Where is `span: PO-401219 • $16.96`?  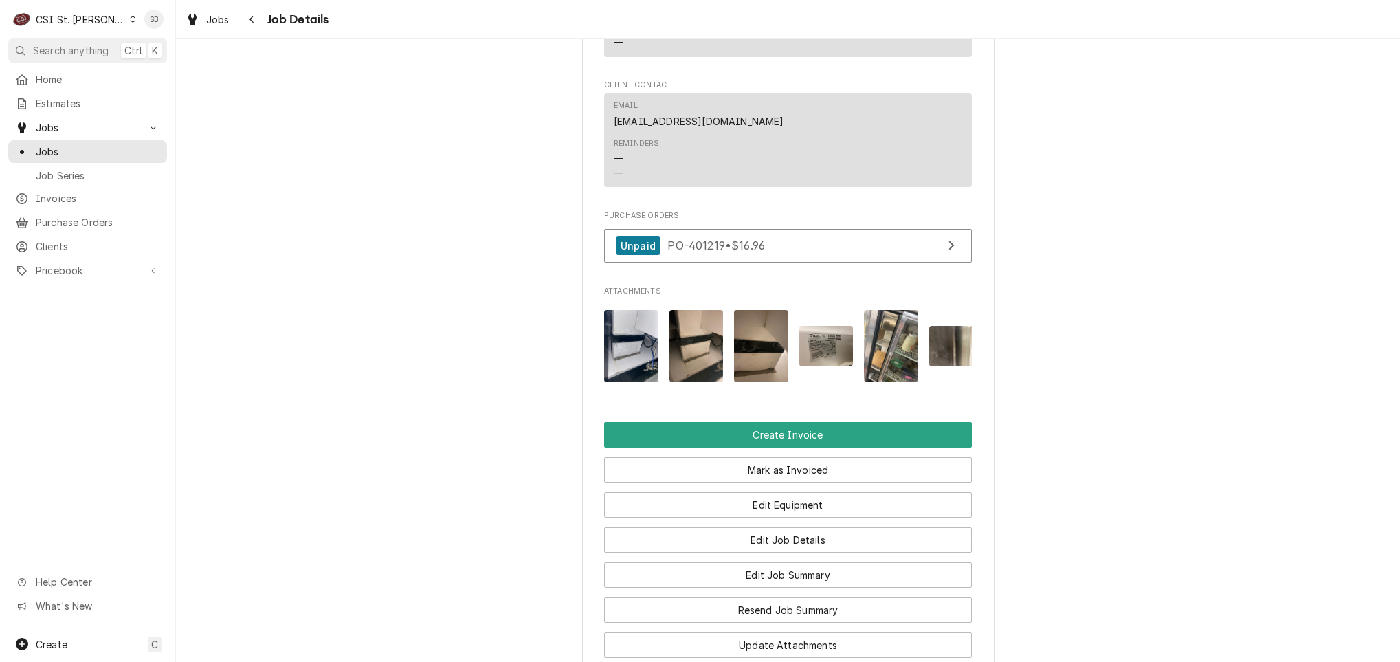
span: PO-401219 • $16.96 is located at coordinates (716, 245).